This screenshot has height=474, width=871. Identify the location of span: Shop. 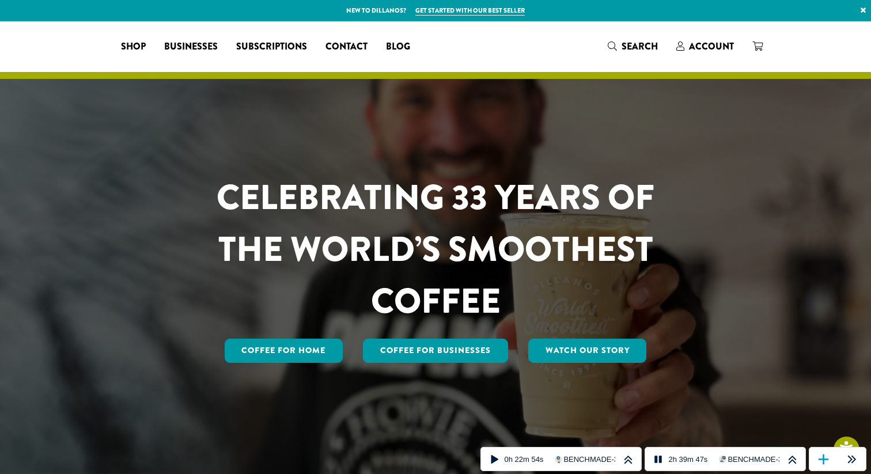
(133, 47).